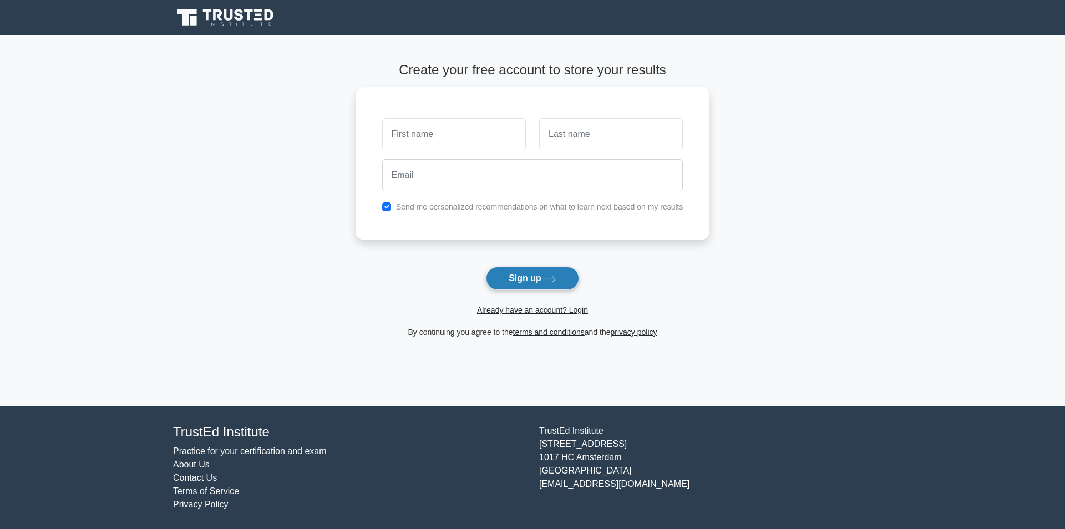 The height and width of the screenshot is (529, 1065). Describe the element at coordinates (349, 432) in the screenshot. I see `h4: TrustEd Institute` at that location.